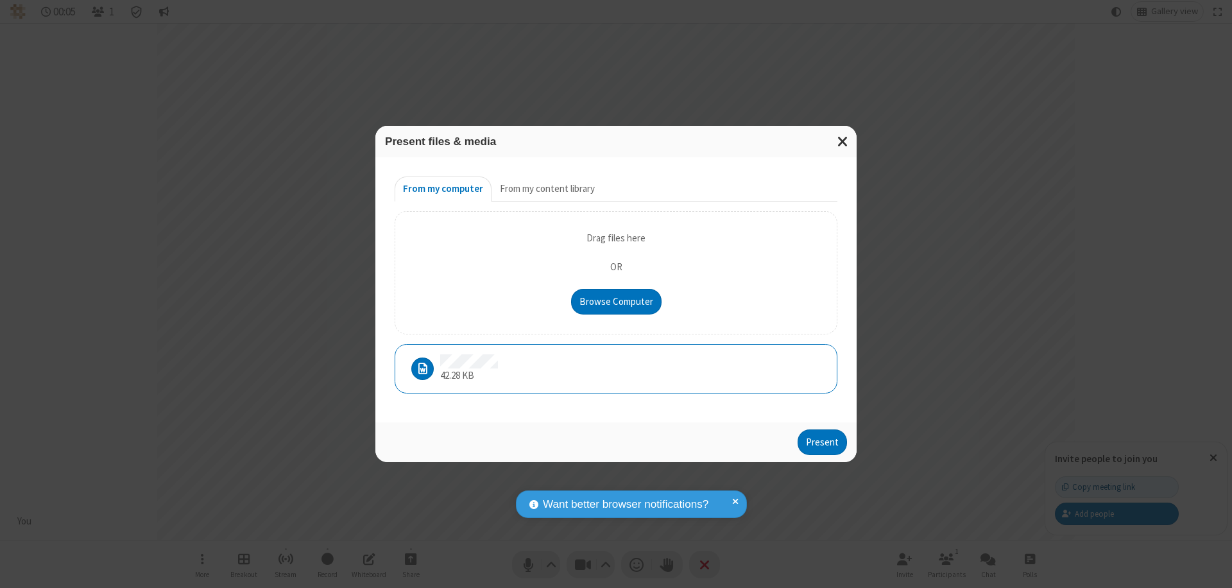 Image resolution: width=1232 pixels, height=588 pixels. What do you see at coordinates (616, 302) in the screenshot?
I see `button: Browse Computer` at bounding box center [616, 302].